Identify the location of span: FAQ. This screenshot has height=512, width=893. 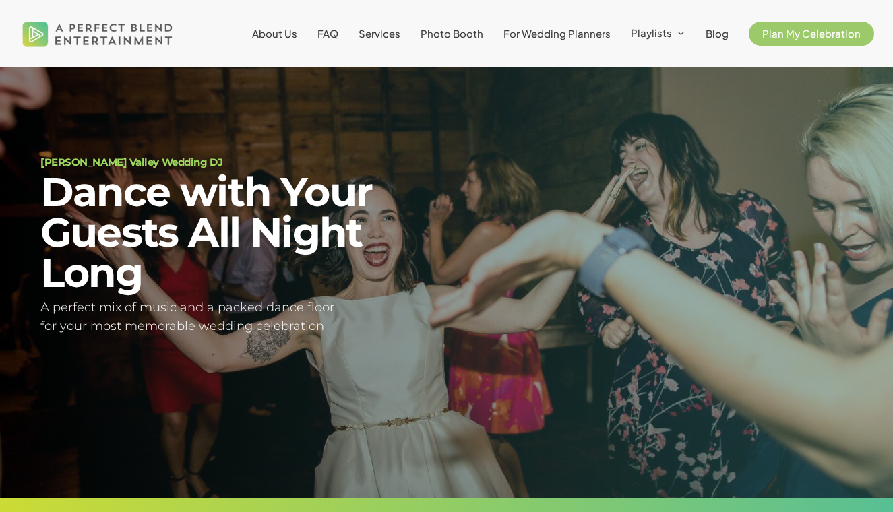
(327, 33).